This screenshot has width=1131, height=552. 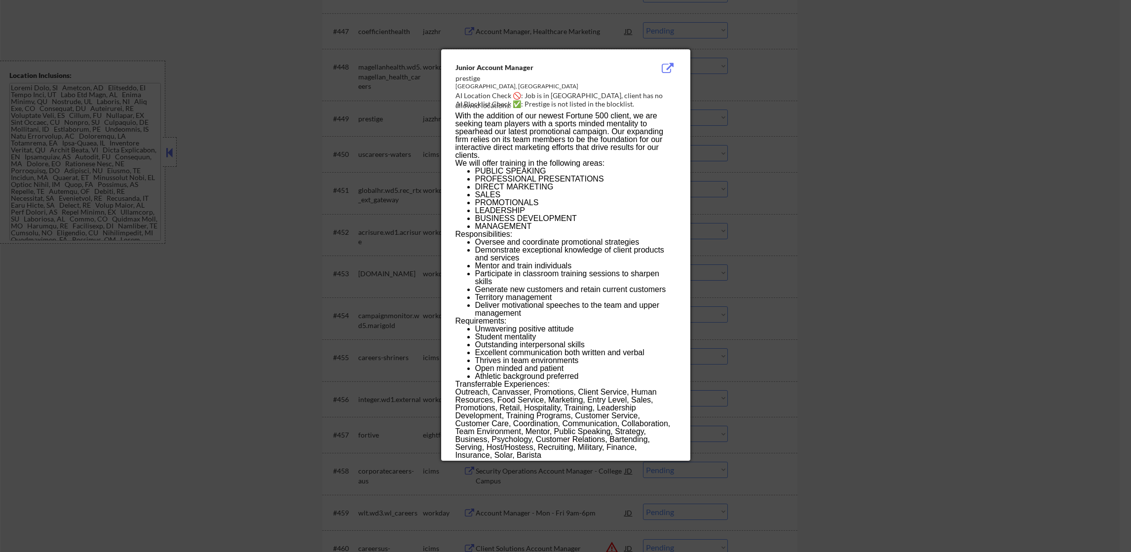 What do you see at coordinates (568, 104) in the screenshot?
I see `div: AI Blocklist Check ✅: Prestige is not listed in the blocklist.` at bounding box center [568, 104].